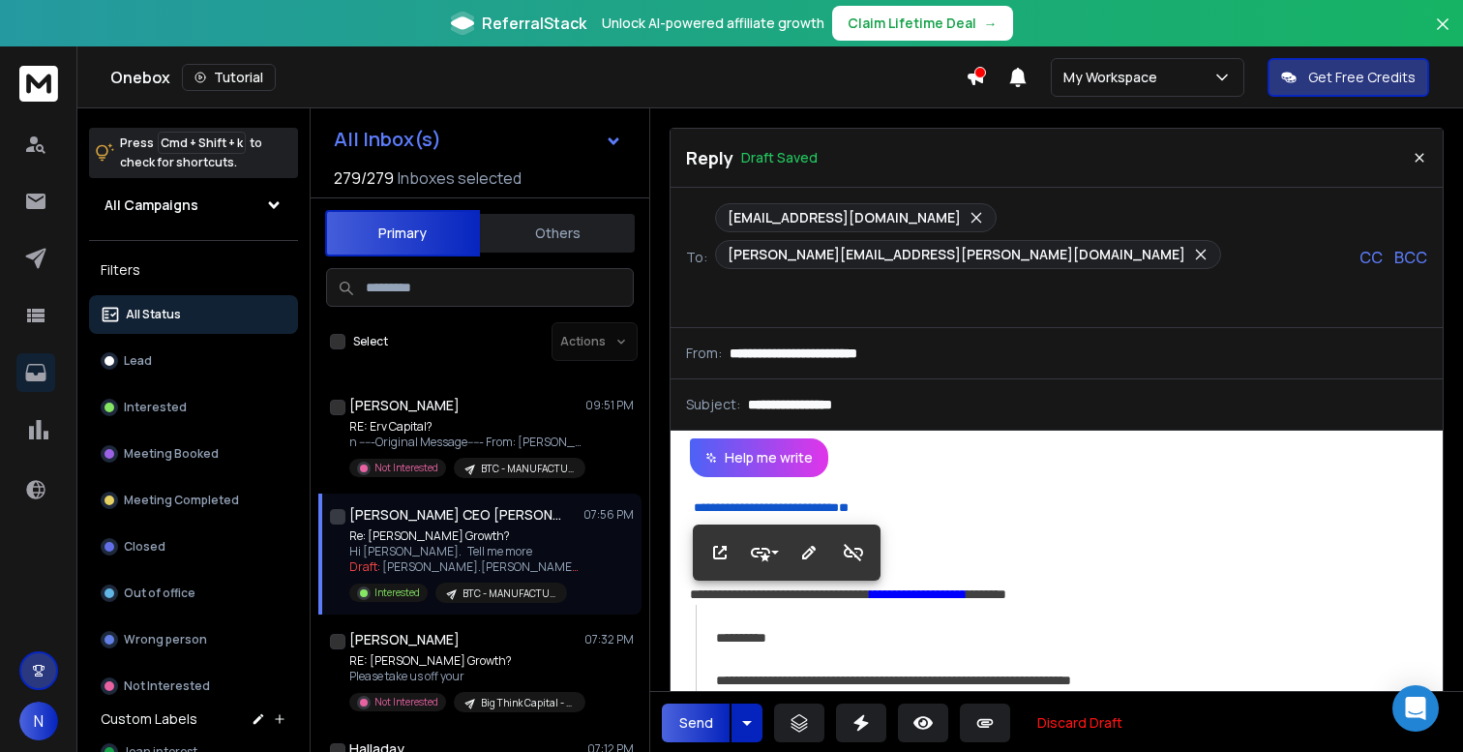 The height and width of the screenshot is (752, 1463). What do you see at coordinates (1361, 77) in the screenshot?
I see `p: Get Free Credits` at bounding box center [1361, 77].